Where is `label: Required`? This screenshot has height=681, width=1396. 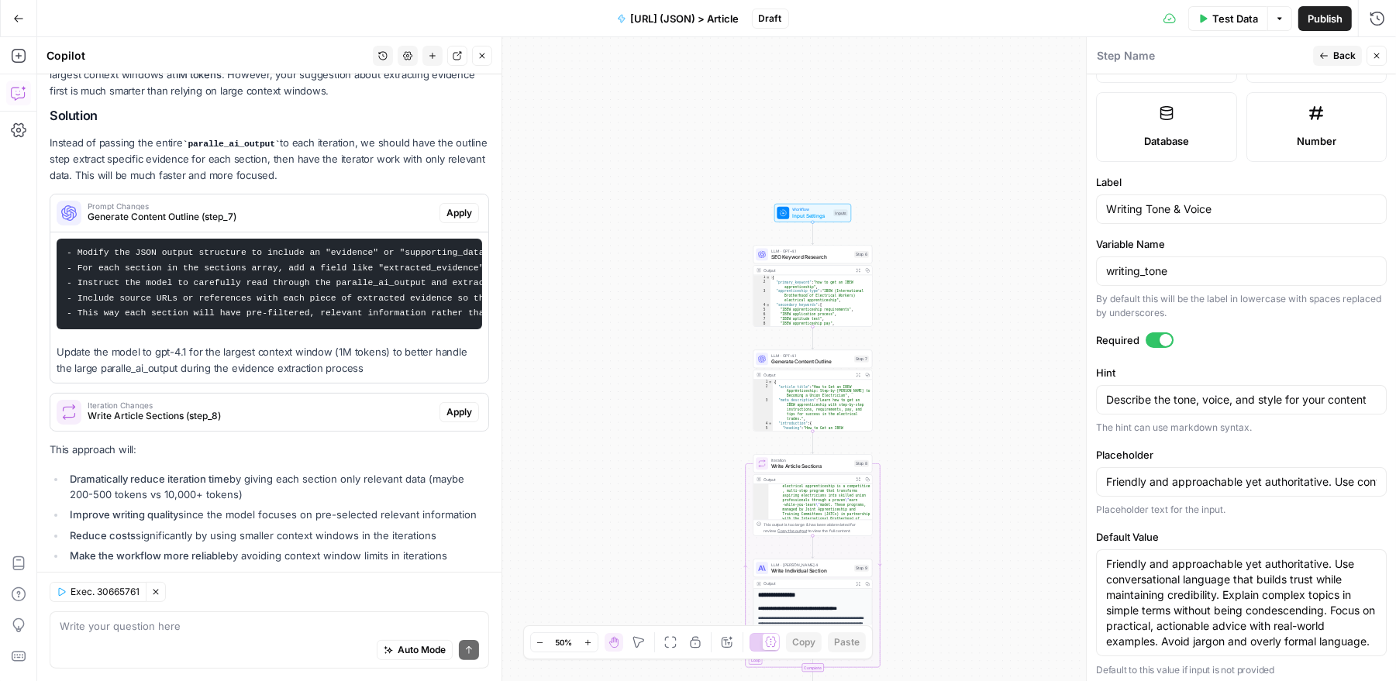
label: Required is located at coordinates (1241, 340).